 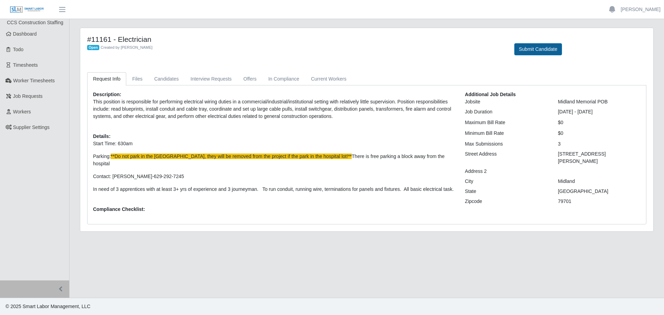 I want to click on img: SLM Logo, so click(x=27, y=10).